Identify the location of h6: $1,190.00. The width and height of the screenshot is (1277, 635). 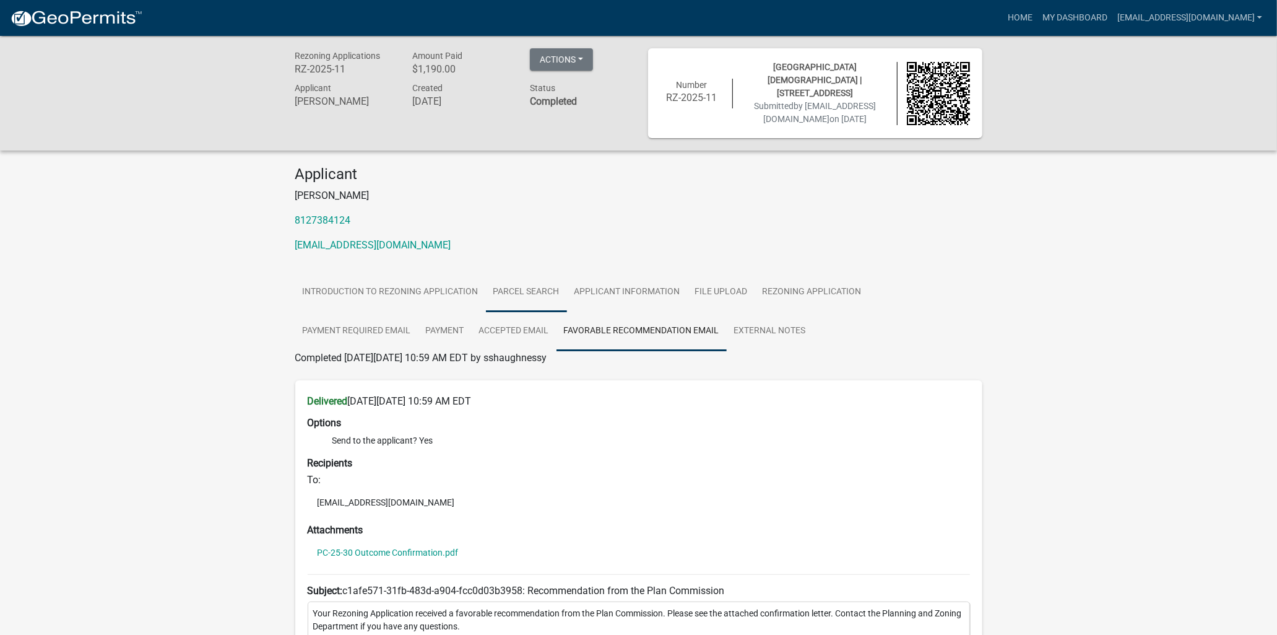
(462, 69).